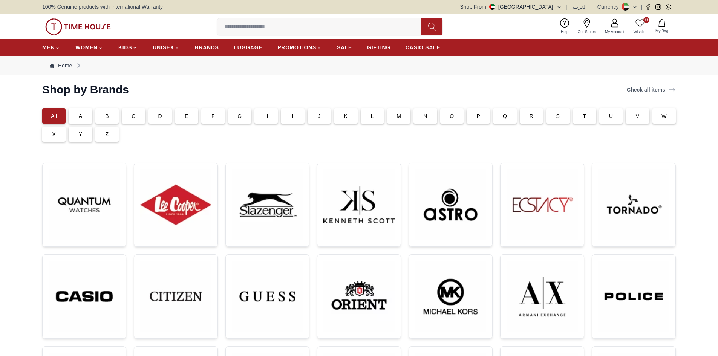  What do you see at coordinates (425, 116) in the screenshot?
I see `p: N` at bounding box center [425, 116].